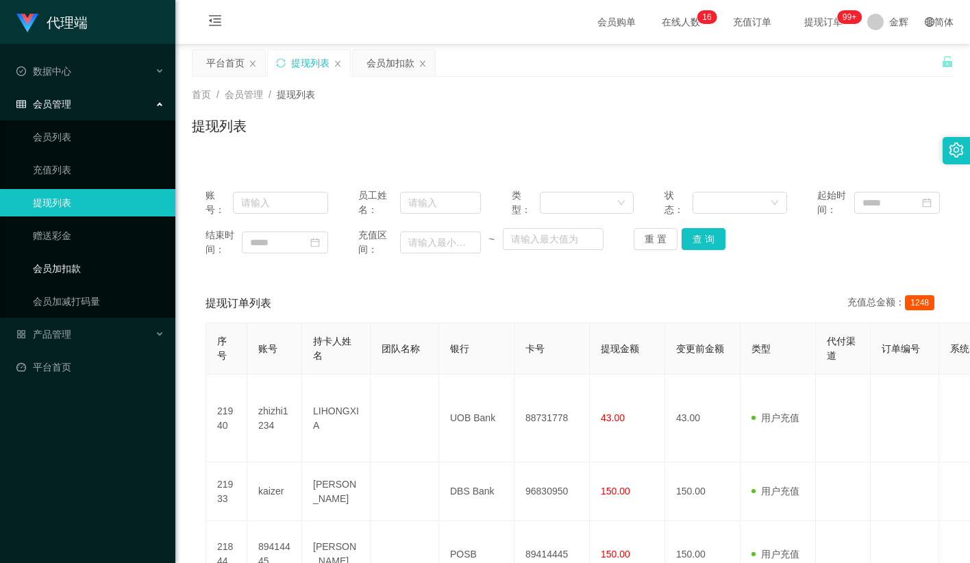  Describe the element at coordinates (477, 419) in the screenshot. I see `td: UOB Bank` at that location.